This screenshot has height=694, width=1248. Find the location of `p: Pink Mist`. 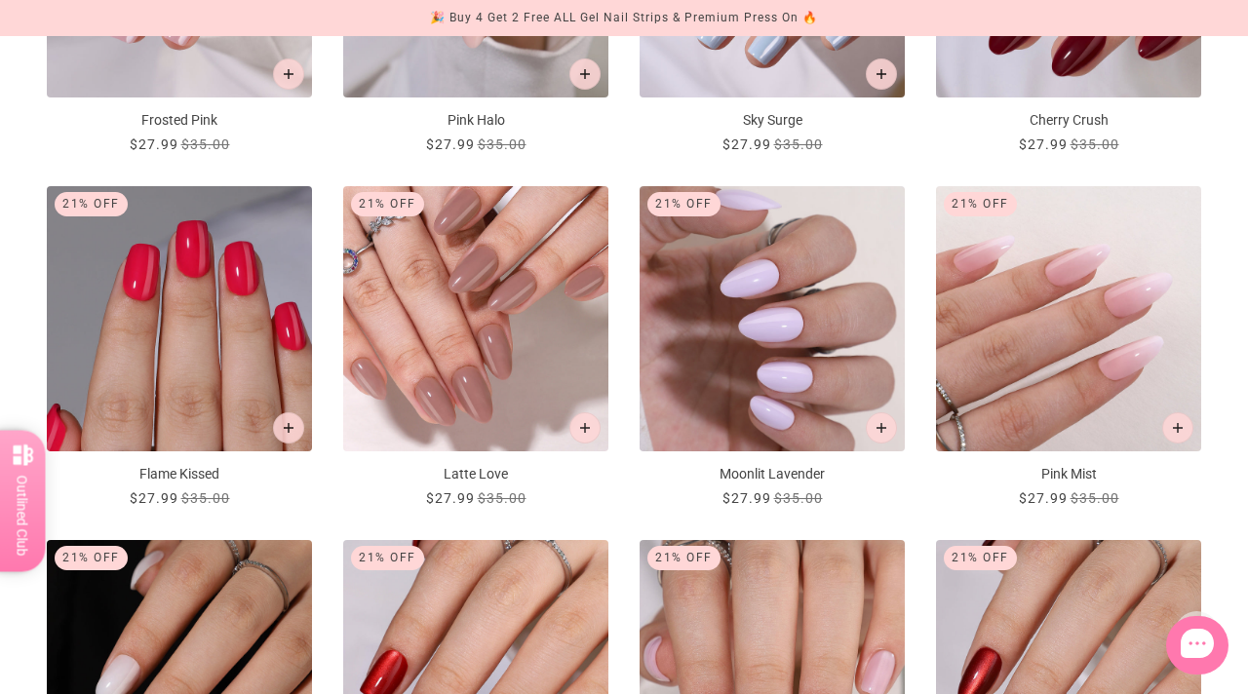

p: Pink Mist is located at coordinates (1068, 474).